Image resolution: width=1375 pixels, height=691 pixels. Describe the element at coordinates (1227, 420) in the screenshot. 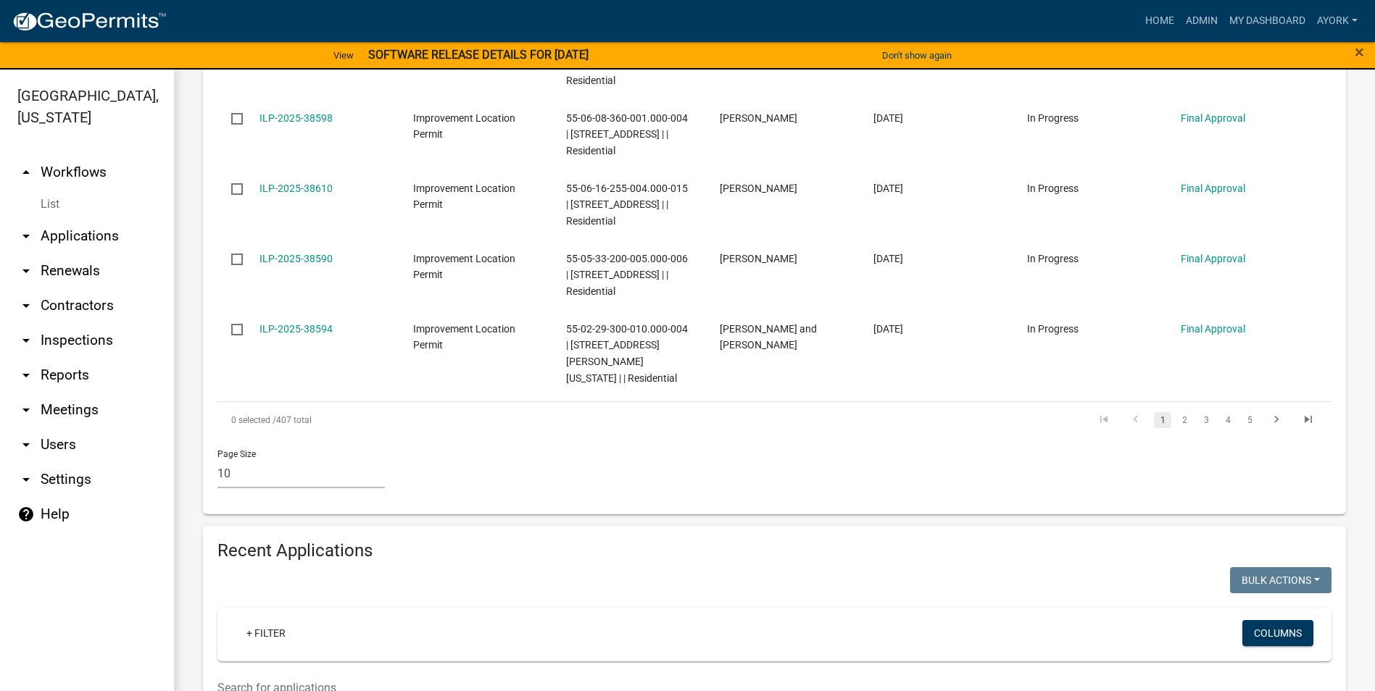

I see `li: page 4` at that location.